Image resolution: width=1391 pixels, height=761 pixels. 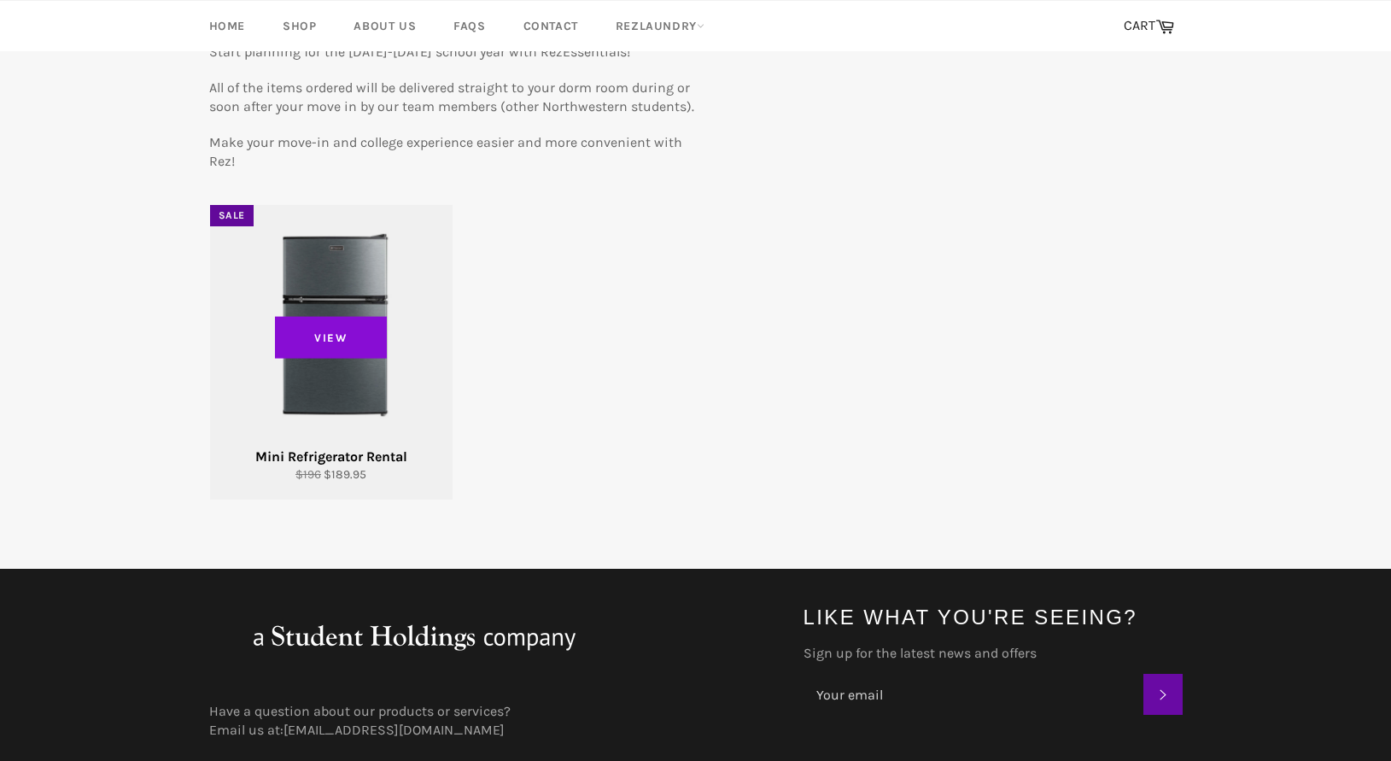 I want to click on a: Home, so click(x=227, y=26).